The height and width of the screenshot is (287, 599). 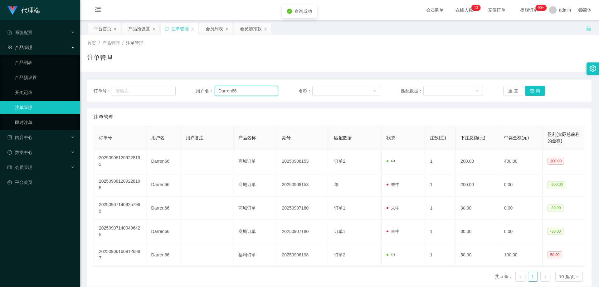 I want to click on i: 图标: profile, so click(x=10, y=137).